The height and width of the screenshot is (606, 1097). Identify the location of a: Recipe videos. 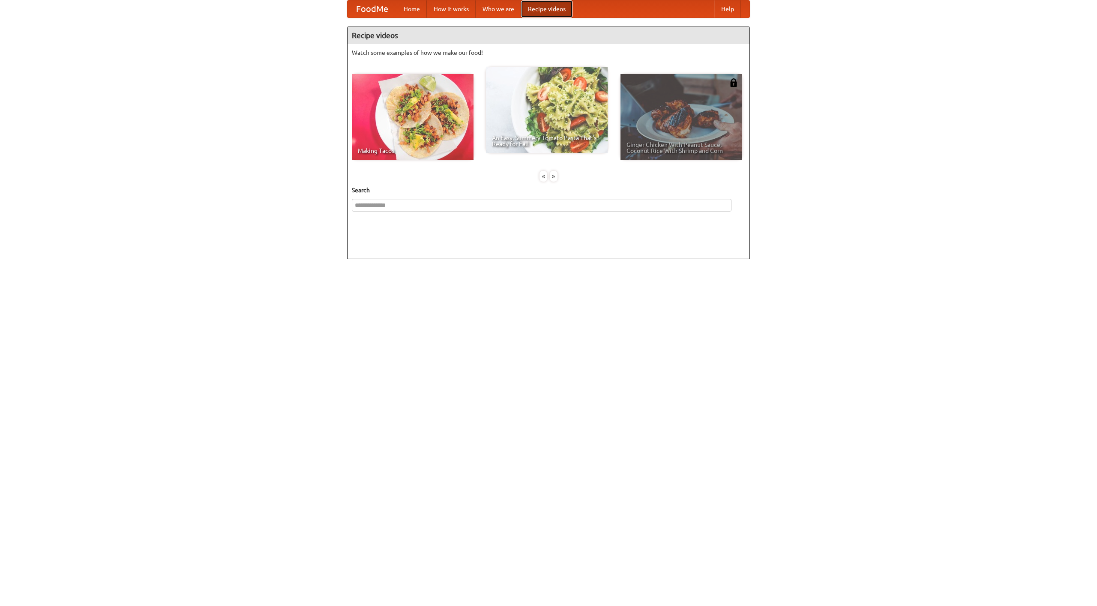
(547, 9).